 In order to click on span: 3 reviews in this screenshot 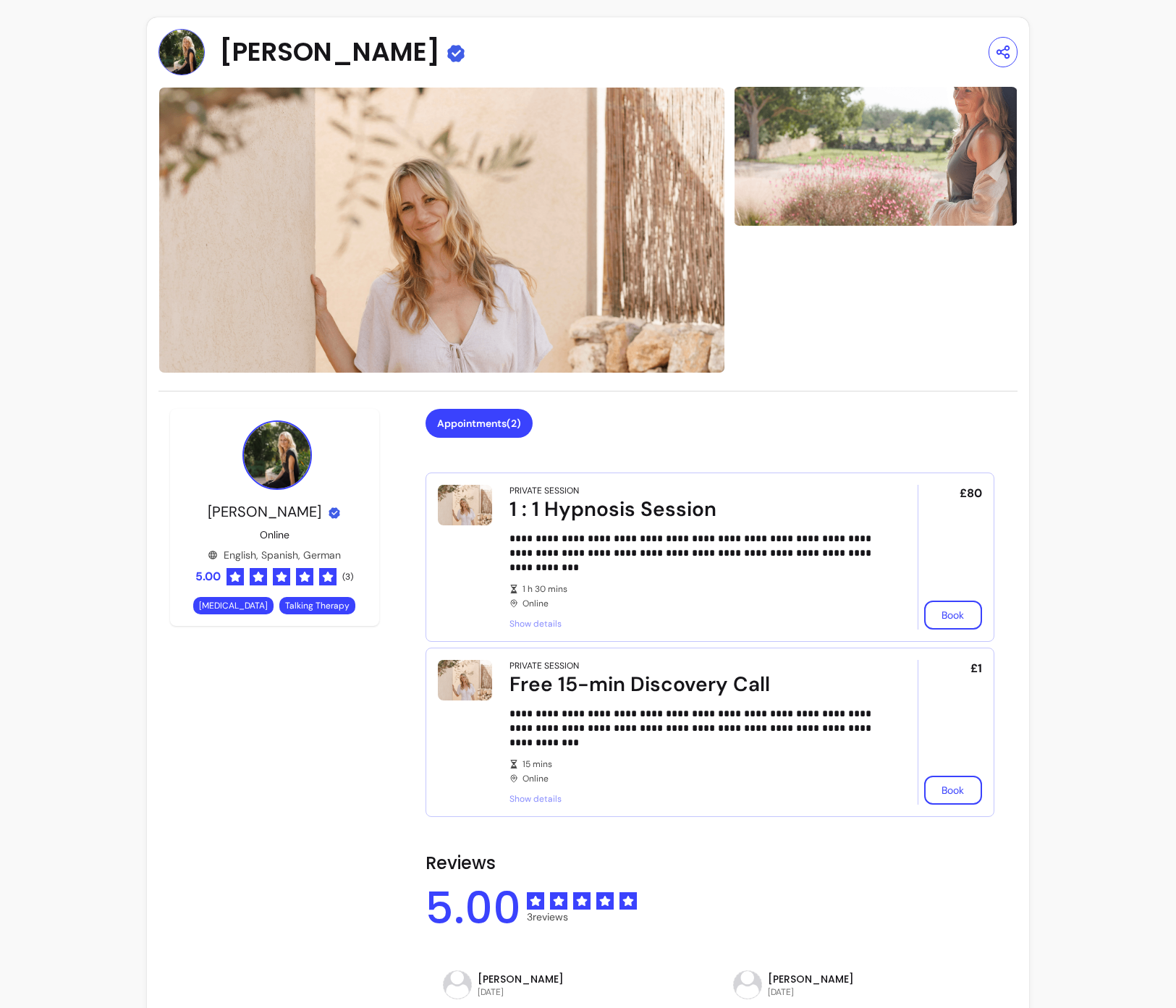, I will do `click(582, 917)`.